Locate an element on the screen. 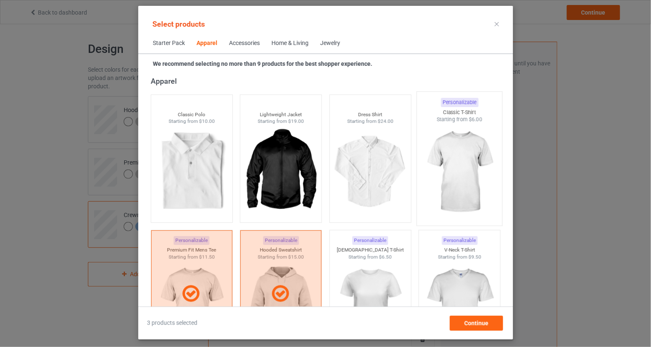  span: $24.00 is located at coordinates (385, 121).